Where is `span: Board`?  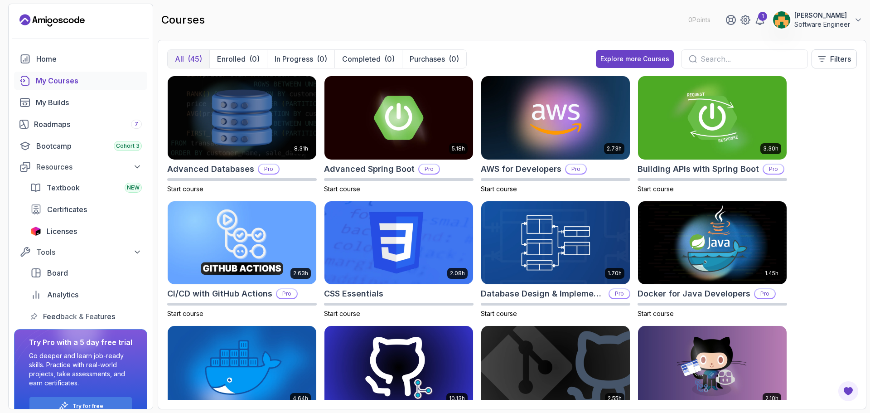
span: Board is located at coordinates (58, 273).